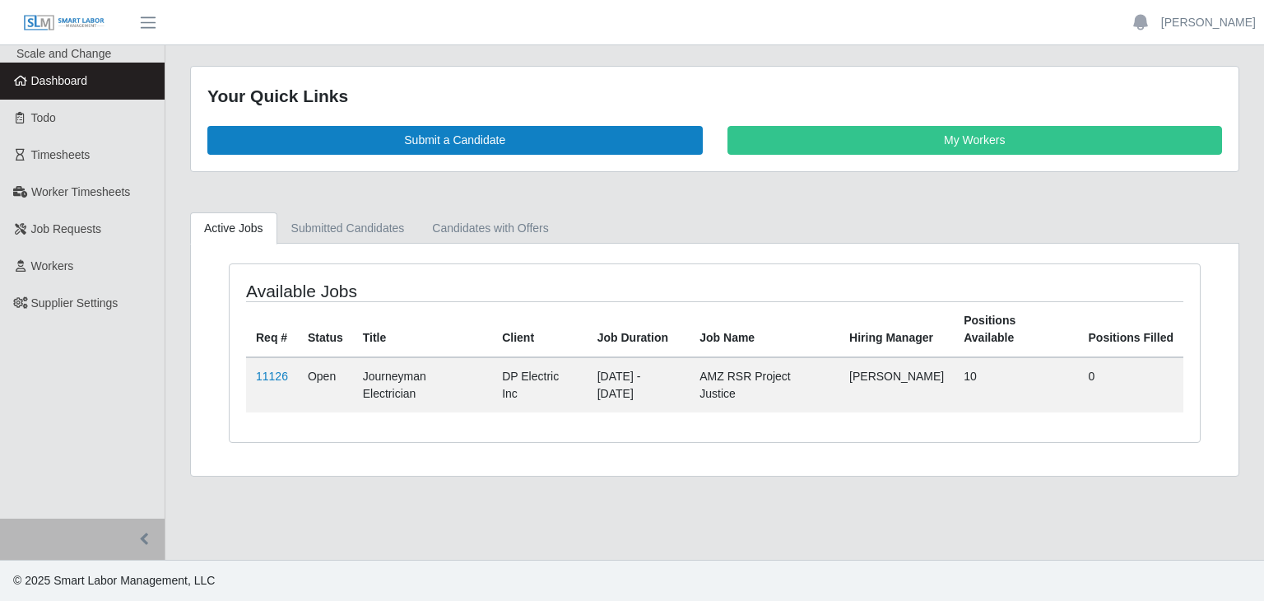 Image resolution: width=1264 pixels, height=601 pixels. Describe the element at coordinates (61, 155) in the screenshot. I see `span: Timesheets` at that location.